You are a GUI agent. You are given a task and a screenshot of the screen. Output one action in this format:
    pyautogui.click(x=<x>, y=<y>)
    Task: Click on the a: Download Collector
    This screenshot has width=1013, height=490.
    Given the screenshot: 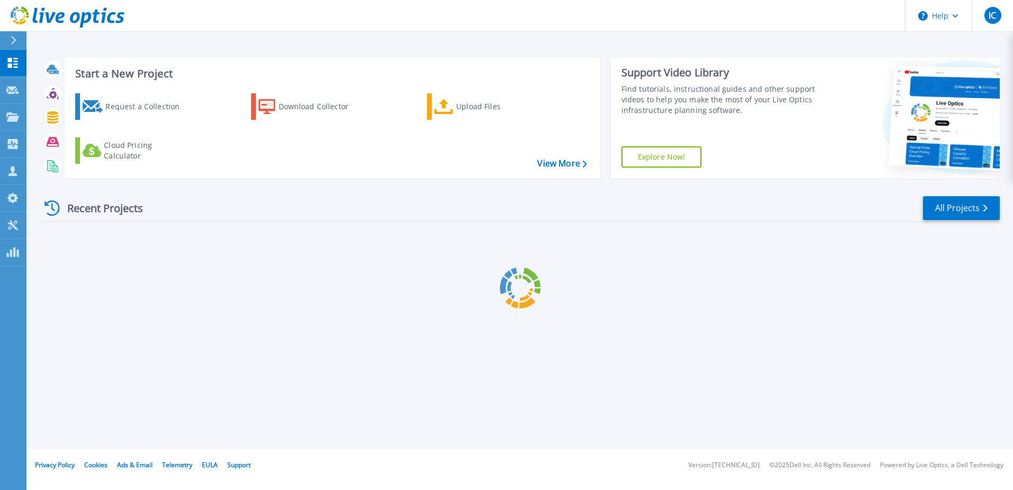 What is the action you would take?
    pyautogui.click(x=310, y=107)
    